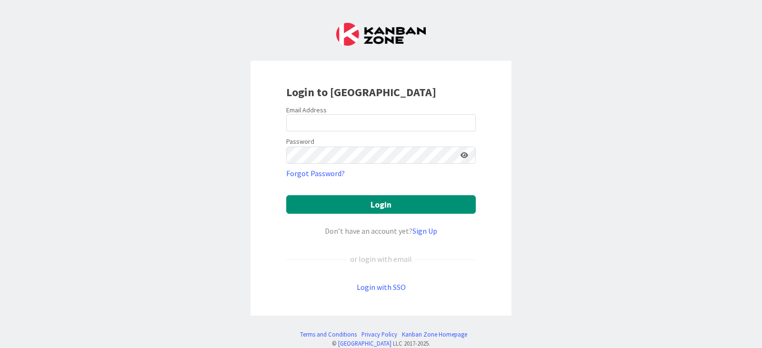  Describe the element at coordinates (381, 287) in the screenshot. I see `a: Login with SSO` at that location.